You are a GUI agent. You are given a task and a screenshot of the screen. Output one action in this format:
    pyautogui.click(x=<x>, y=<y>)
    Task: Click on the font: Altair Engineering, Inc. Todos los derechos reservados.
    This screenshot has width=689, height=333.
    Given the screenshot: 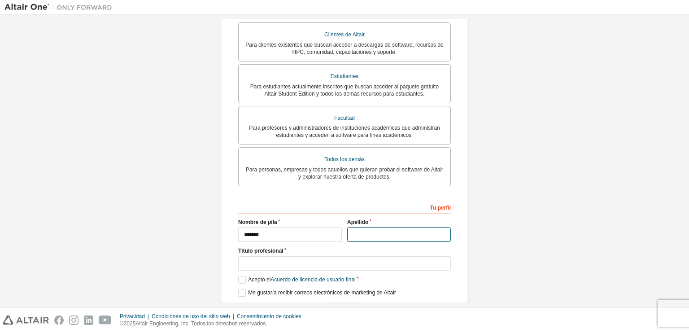 What is the action you would take?
    pyautogui.click(x=201, y=324)
    